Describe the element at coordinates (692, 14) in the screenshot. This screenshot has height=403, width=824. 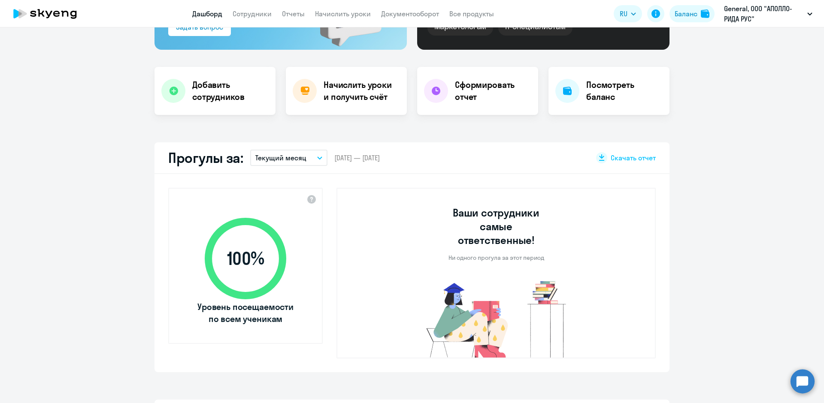
I see `a: Балансbalance` at that location.